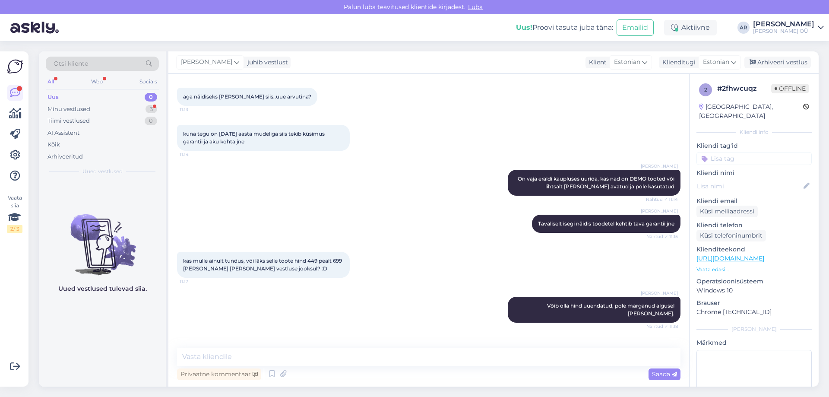 The image size is (829, 397). What do you see at coordinates (196, 154) in the screenshot?
I see `span: 11:14` at bounding box center [196, 154].